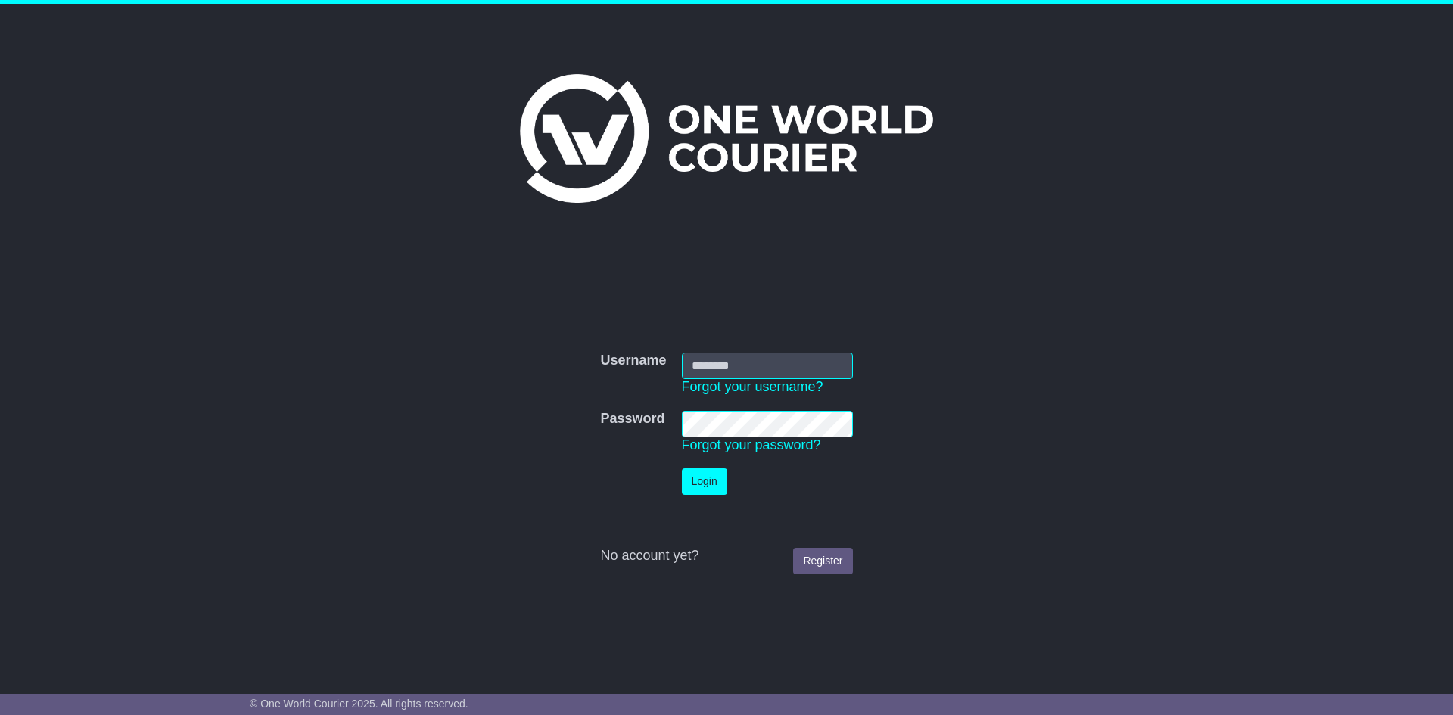 The image size is (1453, 715). Describe the element at coordinates (726, 138) in the screenshot. I see `img: One World` at that location.